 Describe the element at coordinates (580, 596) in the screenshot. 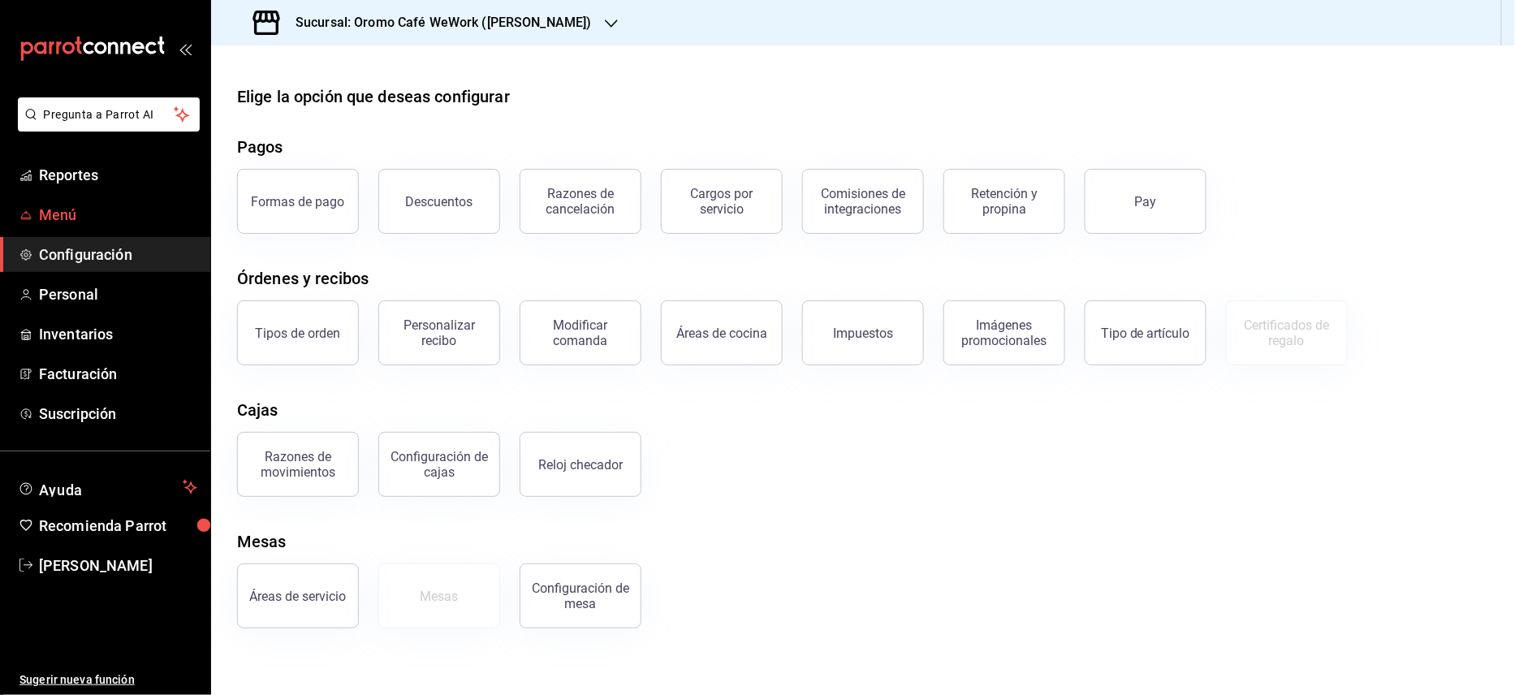

I see `div: Configuración de mesa` at that location.